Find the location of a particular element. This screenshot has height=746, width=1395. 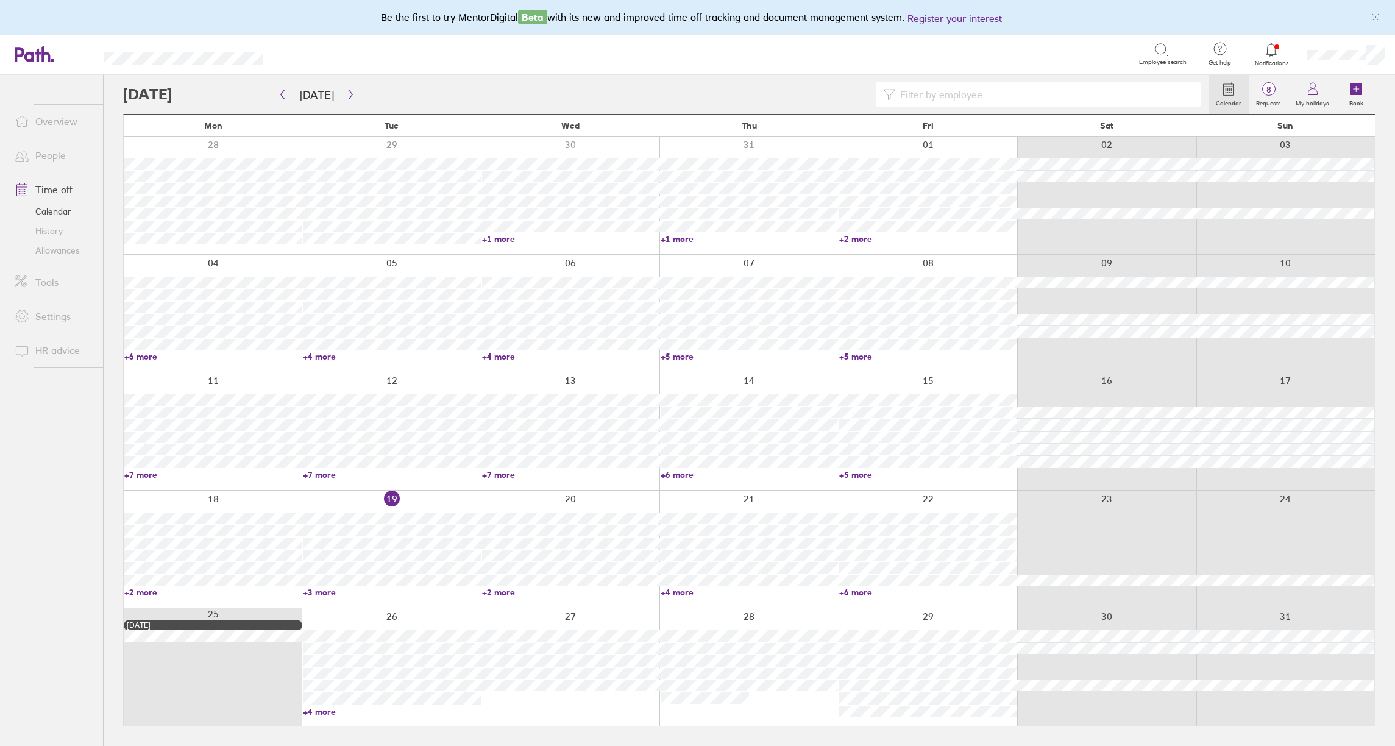

span: Employee search is located at coordinates (1162, 62).